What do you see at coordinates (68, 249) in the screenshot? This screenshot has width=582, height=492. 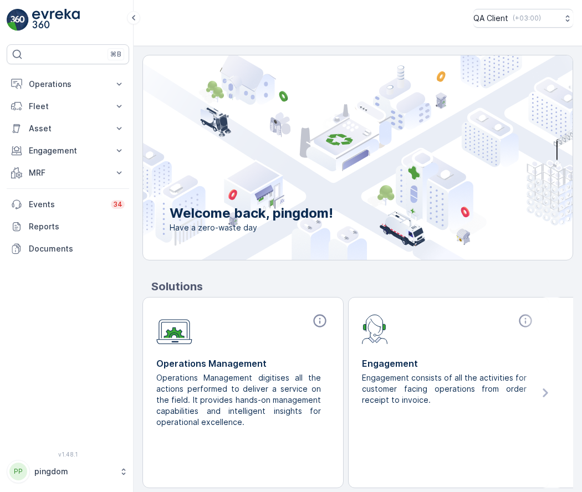 I see `a: Documents` at bounding box center [68, 249].